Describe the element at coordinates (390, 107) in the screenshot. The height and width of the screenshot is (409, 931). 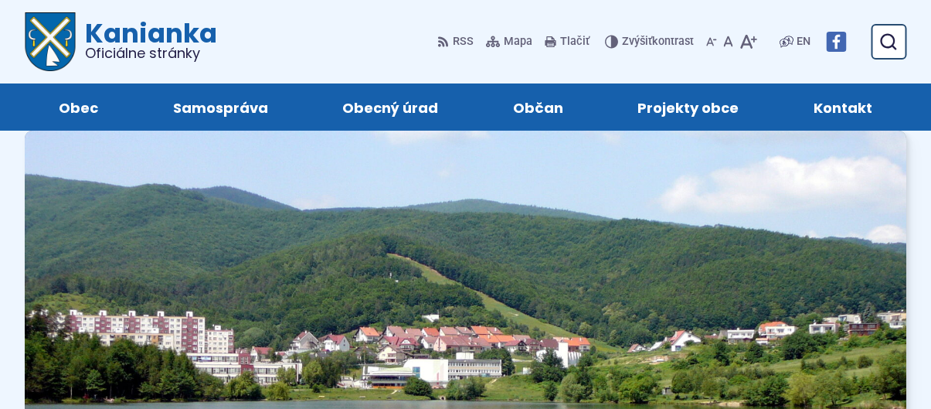
I see `a: Obecný úrad` at that location.